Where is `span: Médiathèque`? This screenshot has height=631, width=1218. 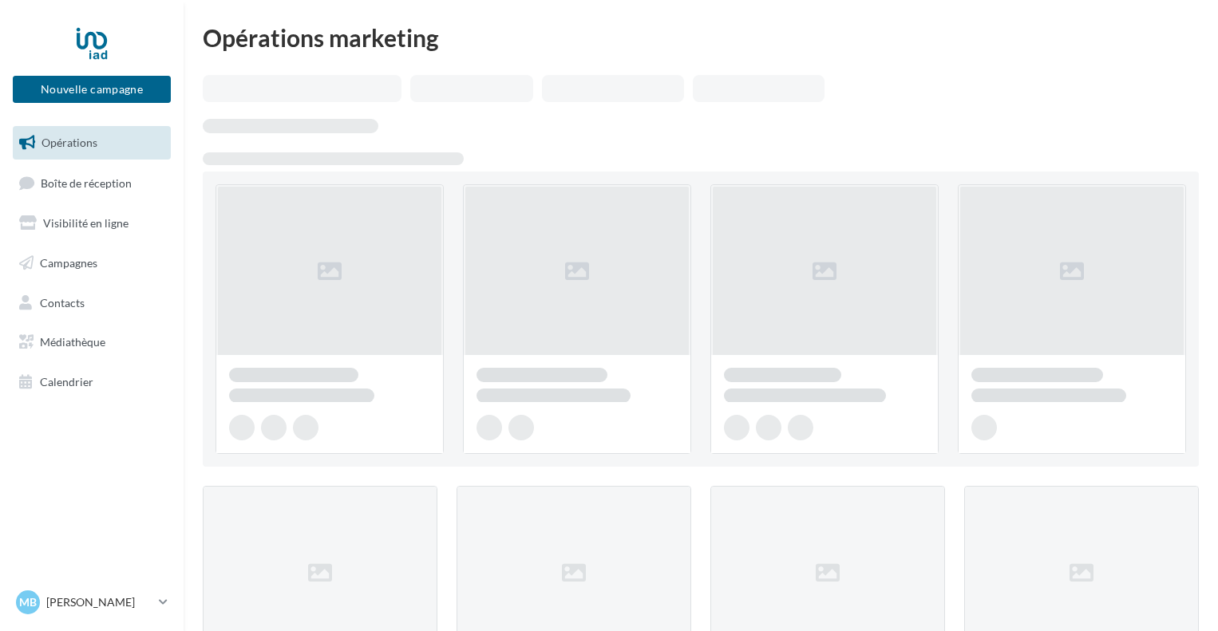
span: Médiathèque is located at coordinates (73, 342).